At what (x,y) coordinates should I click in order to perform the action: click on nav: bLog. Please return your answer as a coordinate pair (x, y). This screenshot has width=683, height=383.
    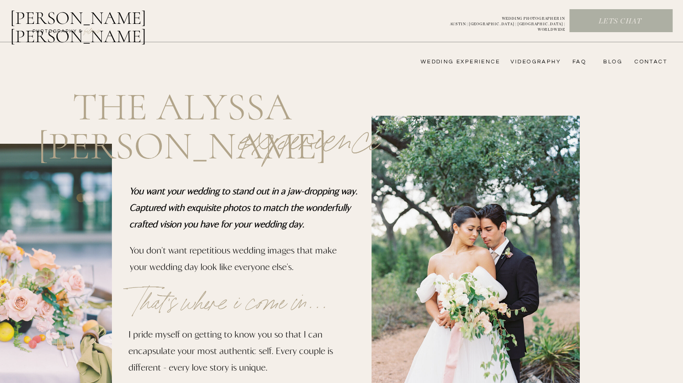
    Looking at the image, I should click on (611, 62).